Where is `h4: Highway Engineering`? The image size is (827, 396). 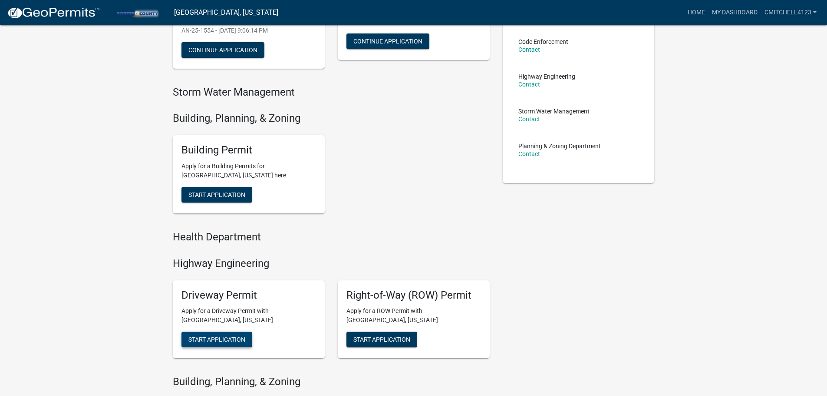
h4: Highway Engineering is located at coordinates (331, 263).